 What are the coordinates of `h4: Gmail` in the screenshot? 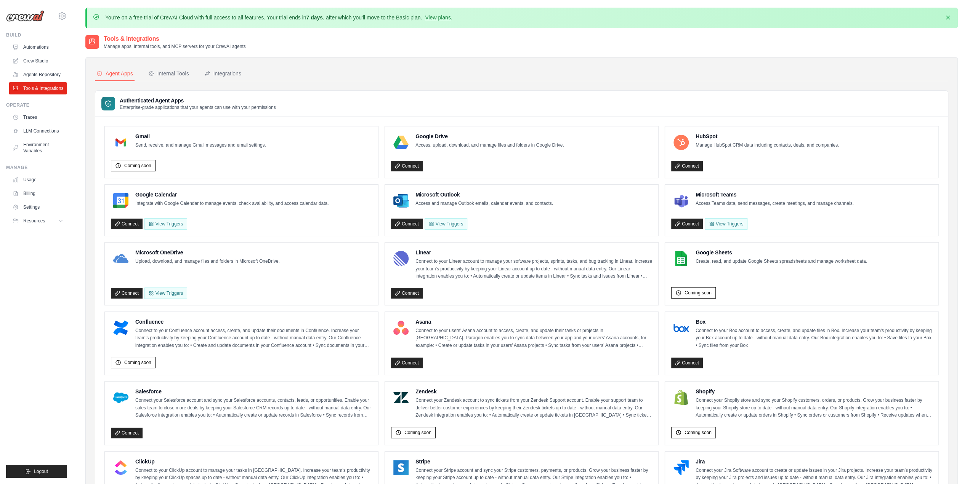 It's located at (200, 136).